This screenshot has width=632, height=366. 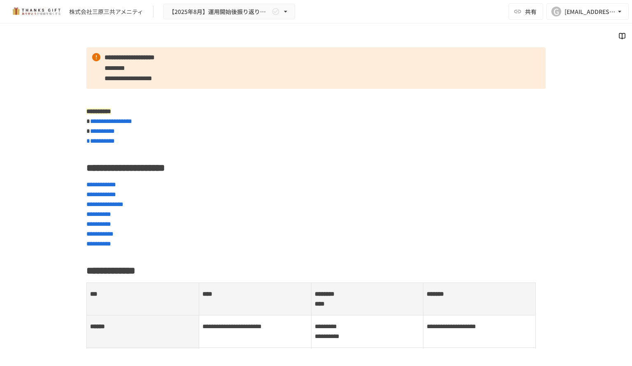 What do you see at coordinates (36, 12) in the screenshot?
I see `img: mMP1OxWUAhQbsRWCurg7vIHe5HqDpP7qZo7fRoNLXQh` at bounding box center [36, 12].